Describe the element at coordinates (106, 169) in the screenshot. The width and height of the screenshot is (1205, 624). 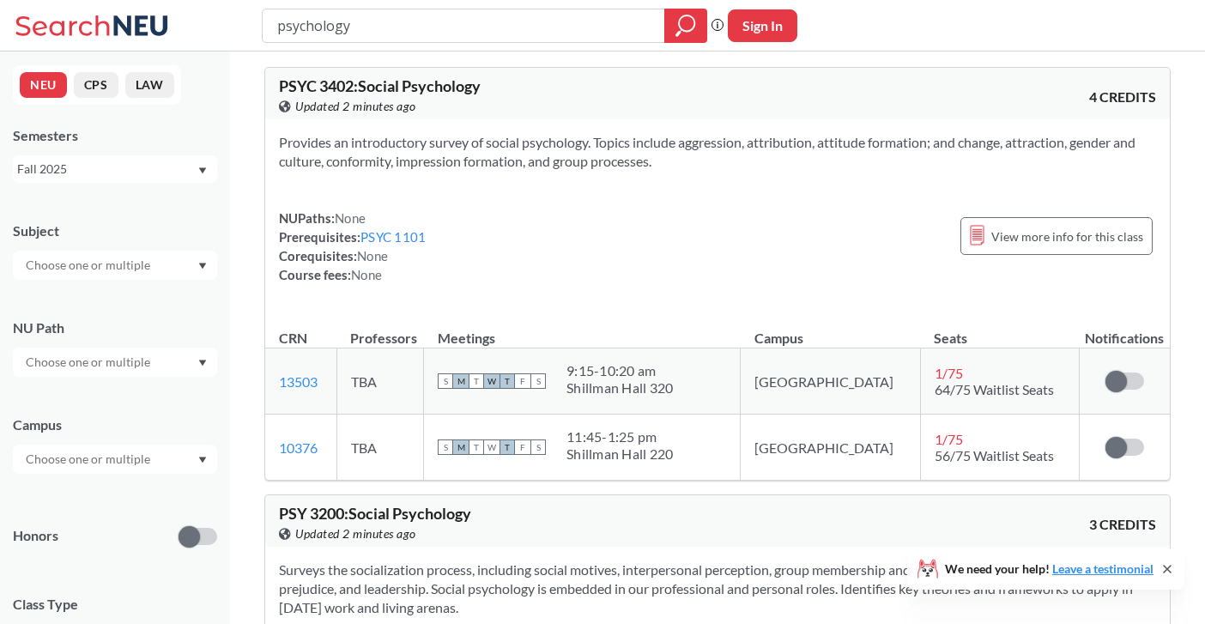
I see `div: Fall 2025` at that location.